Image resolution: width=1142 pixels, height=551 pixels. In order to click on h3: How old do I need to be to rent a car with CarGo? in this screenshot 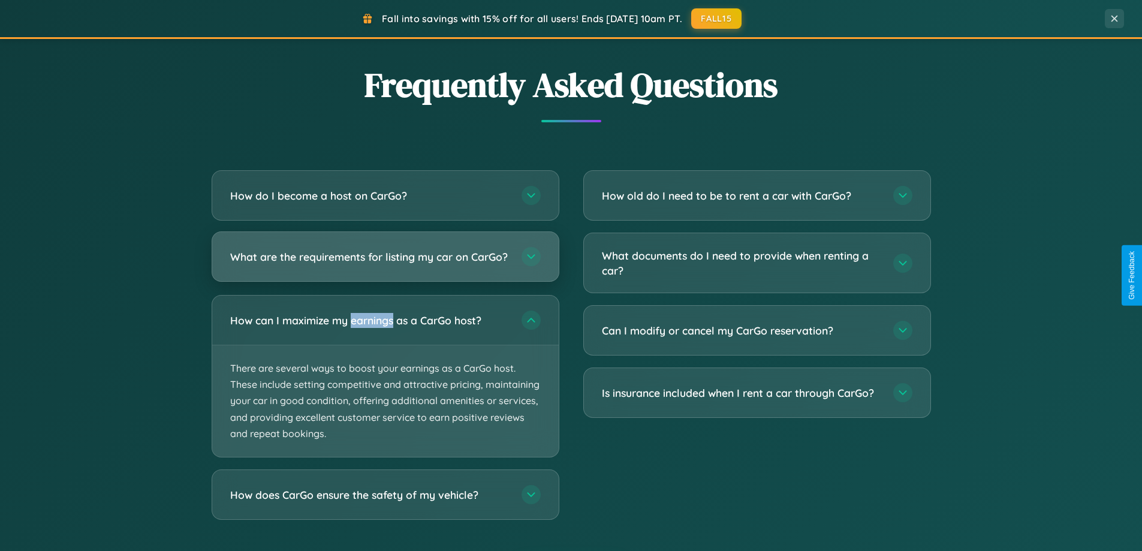, I will do `click(741, 195)`.